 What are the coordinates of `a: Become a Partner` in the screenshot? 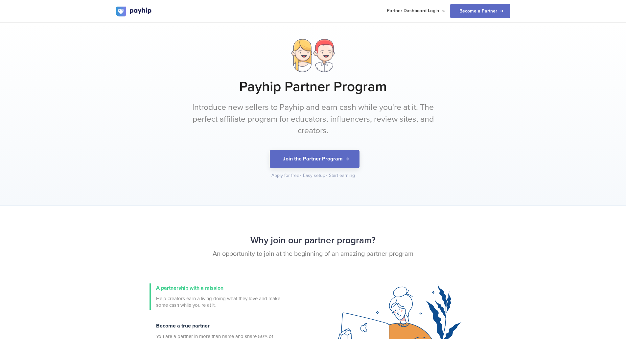 It's located at (480, 11).